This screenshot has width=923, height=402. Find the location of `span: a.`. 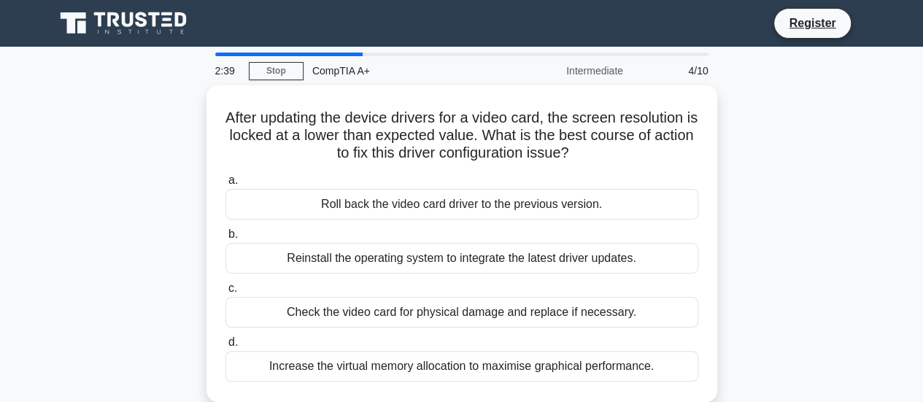

span: a. is located at coordinates (233, 179).